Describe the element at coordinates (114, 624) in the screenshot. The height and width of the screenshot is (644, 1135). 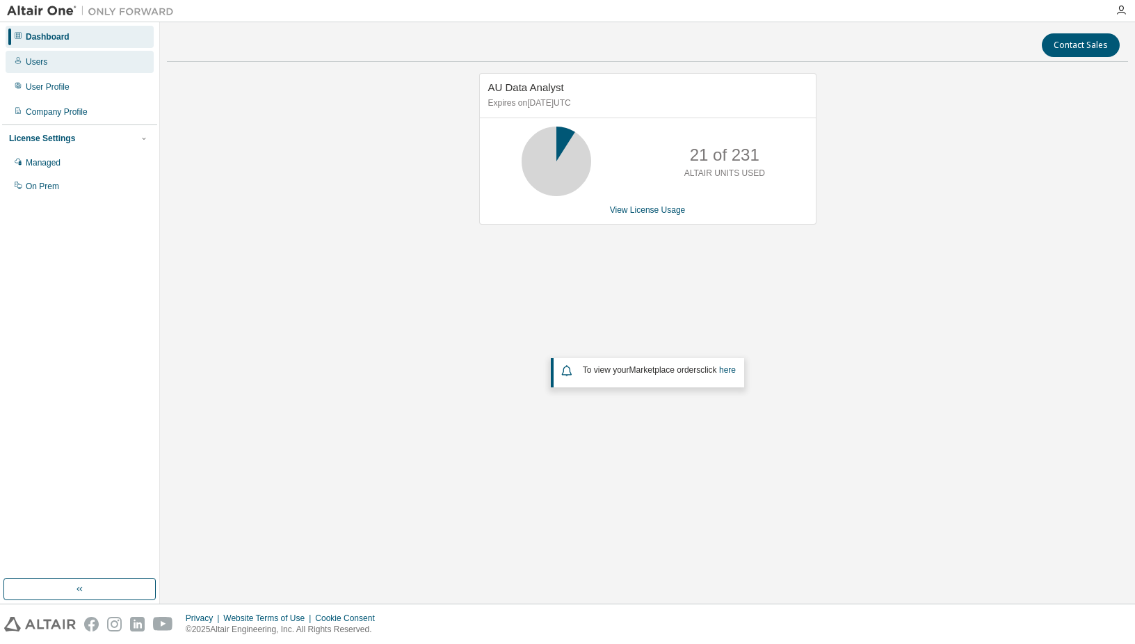
I see `img: instagram.svg` at that location.